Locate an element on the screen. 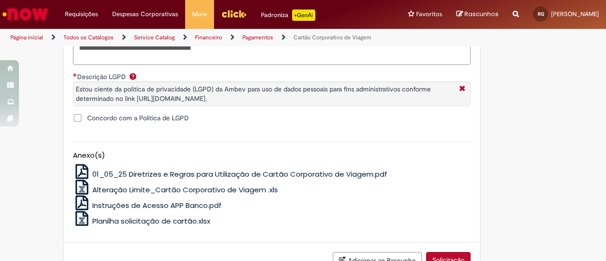 The image size is (606, 261). img: click_logo_yellow_360x200.png is located at coordinates (234, 14).